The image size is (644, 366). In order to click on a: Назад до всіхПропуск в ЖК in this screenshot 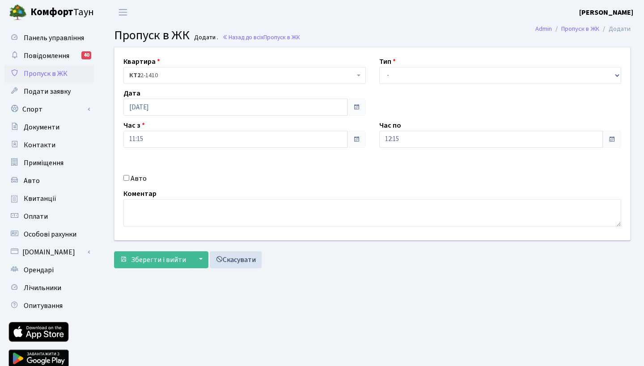, I will do `click(261, 37)`.